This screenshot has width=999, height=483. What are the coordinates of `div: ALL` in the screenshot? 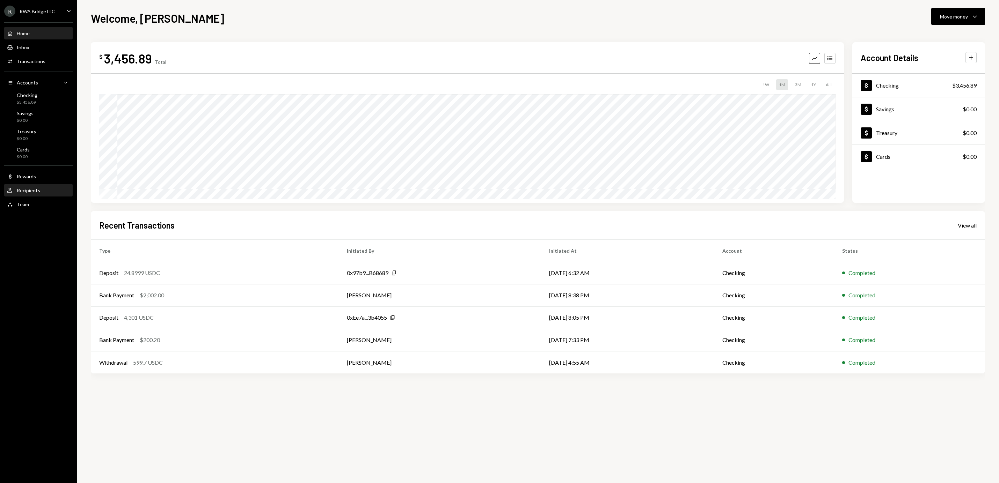 It's located at (829, 85).